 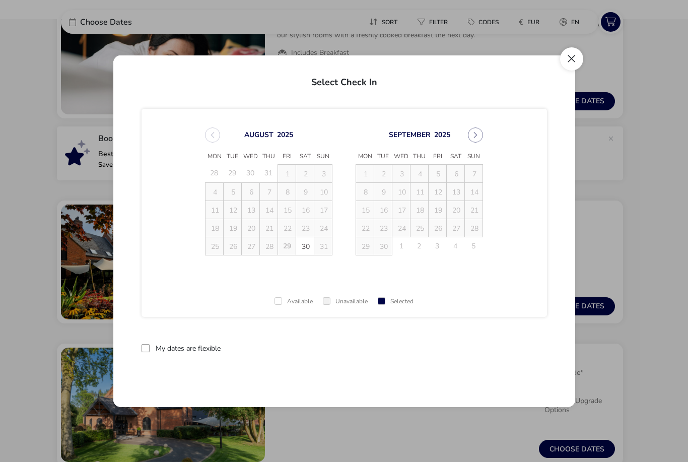 What do you see at coordinates (188, 349) in the screenshot?
I see `label: My dates are flexible` at bounding box center [188, 349].